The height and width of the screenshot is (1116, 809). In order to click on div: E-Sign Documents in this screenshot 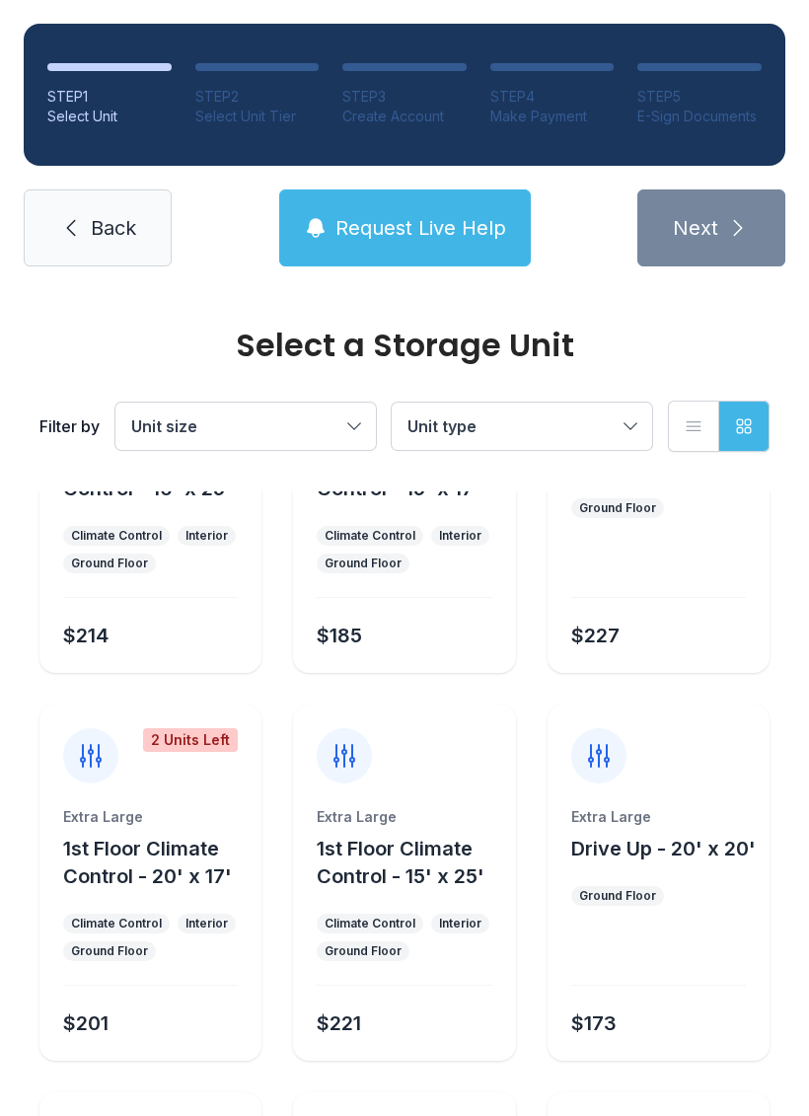, I will do `click(700, 116)`.